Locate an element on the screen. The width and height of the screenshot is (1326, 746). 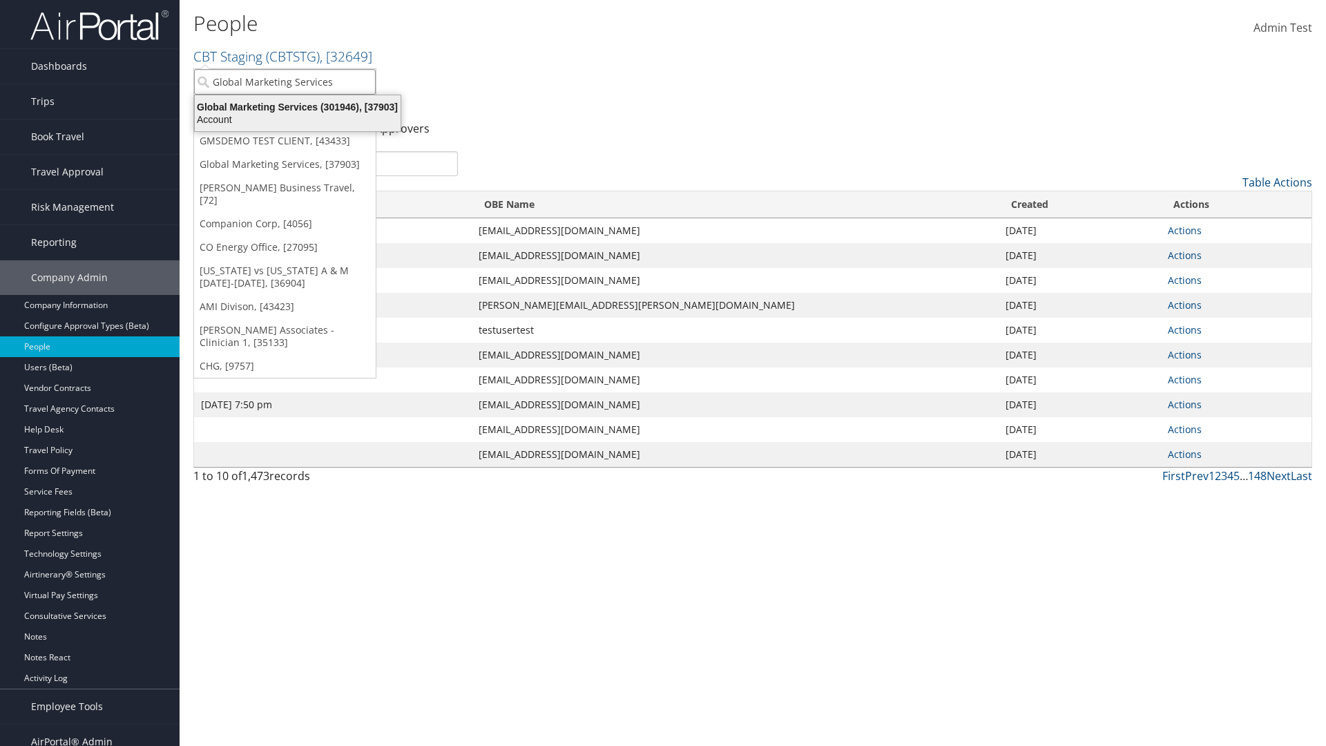
a: CHG, [9757] is located at coordinates (285, 366).